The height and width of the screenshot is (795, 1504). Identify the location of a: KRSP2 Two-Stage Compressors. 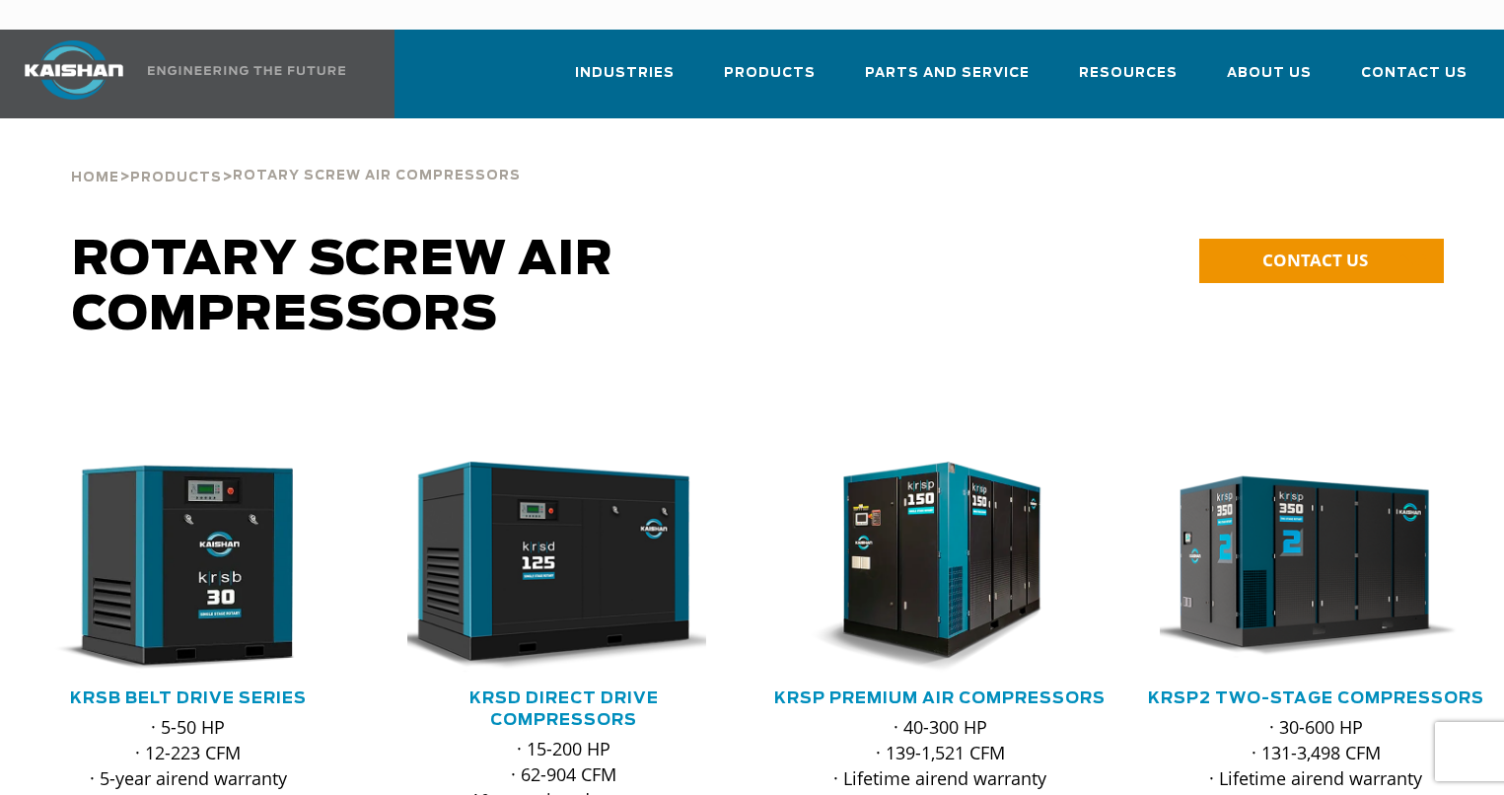
(1316, 698).